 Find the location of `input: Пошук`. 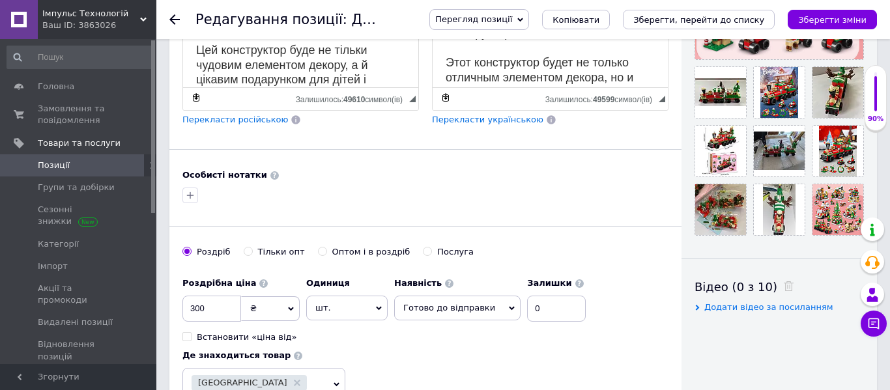

input: Пошук is located at coordinates (80, 57).